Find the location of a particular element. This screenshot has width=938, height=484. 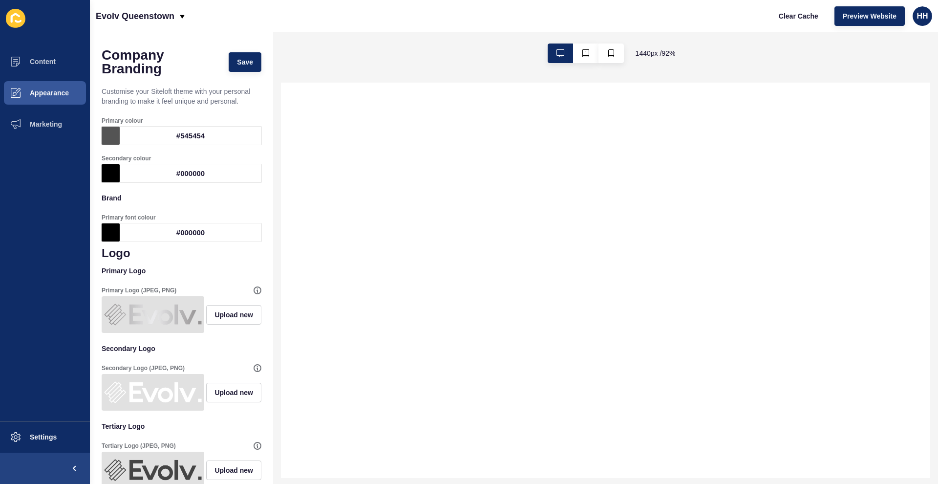

div: #545454 is located at coordinates (190, 135).